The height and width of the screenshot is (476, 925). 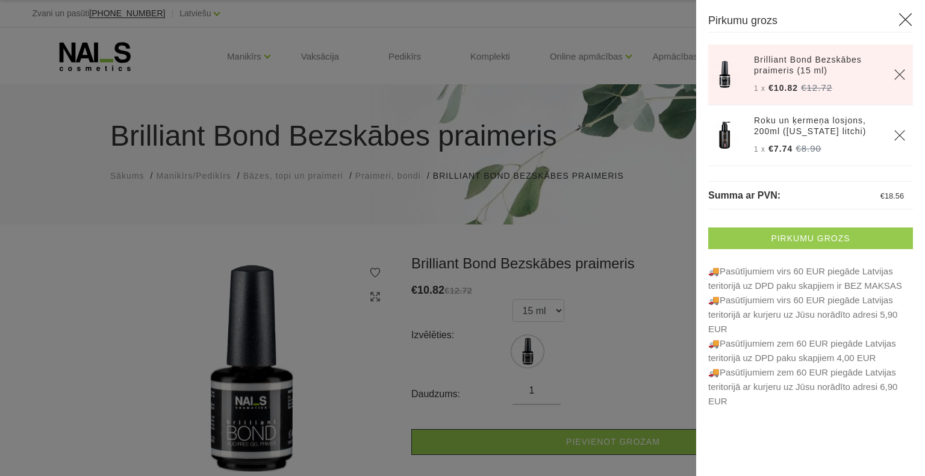 I want to click on span: €7.74, so click(x=781, y=149).